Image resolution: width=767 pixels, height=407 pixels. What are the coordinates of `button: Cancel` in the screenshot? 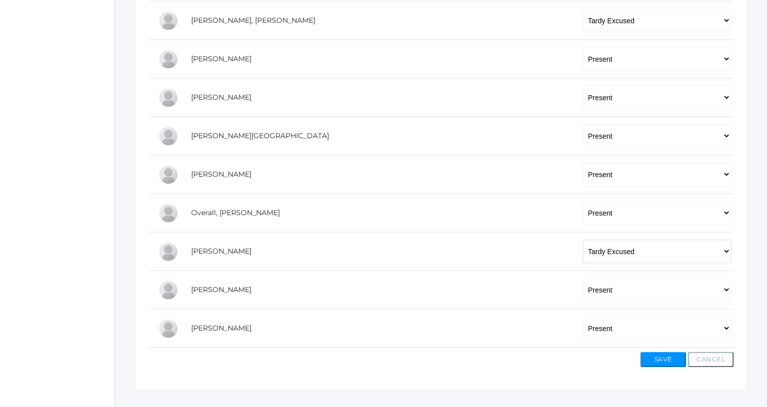 It's located at (710, 360).